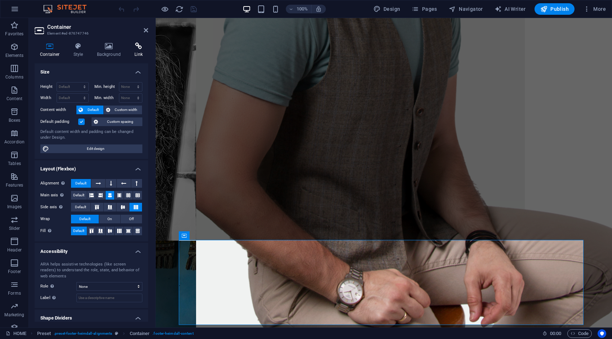  I want to click on button: Pages, so click(424, 9).